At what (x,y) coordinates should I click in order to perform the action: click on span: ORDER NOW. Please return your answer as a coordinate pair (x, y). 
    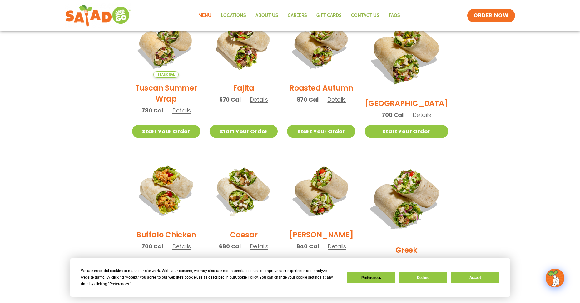
    Looking at the image, I should click on (491, 16).